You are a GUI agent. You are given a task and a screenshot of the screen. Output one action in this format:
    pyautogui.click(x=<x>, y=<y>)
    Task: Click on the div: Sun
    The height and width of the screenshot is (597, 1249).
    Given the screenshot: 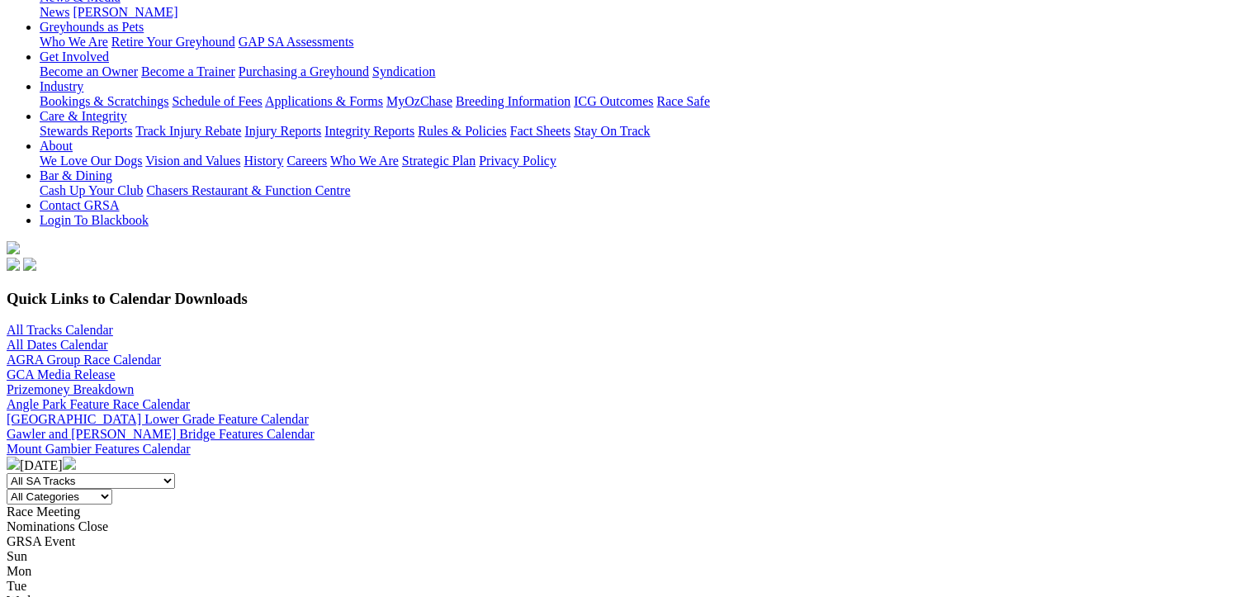 What is the action you would take?
    pyautogui.click(x=624, y=556)
    